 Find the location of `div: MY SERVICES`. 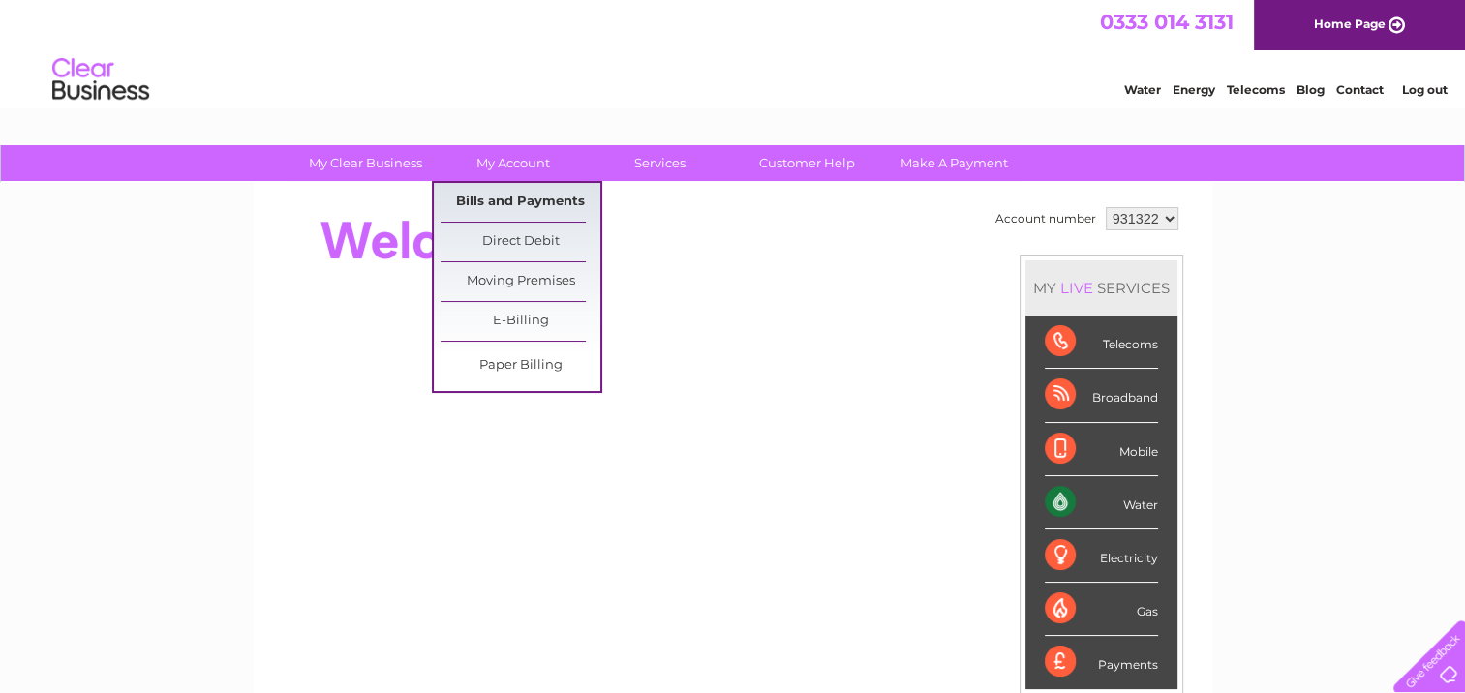

div: MY SERVICES is located at coordinates (1101, 288).